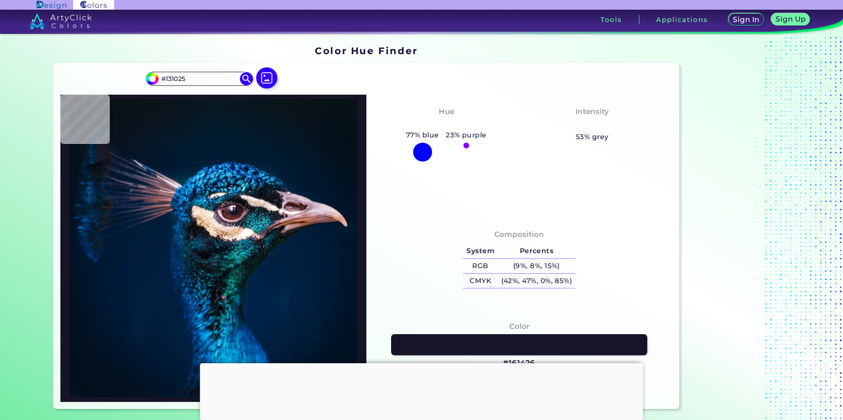 The image size is (843, 420). I want to click on img: ArtyClick Design logo, so click(51, 5).